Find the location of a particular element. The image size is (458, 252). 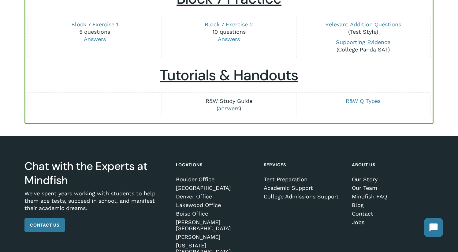

a: Academic Support is located at coordinates (304, 188).